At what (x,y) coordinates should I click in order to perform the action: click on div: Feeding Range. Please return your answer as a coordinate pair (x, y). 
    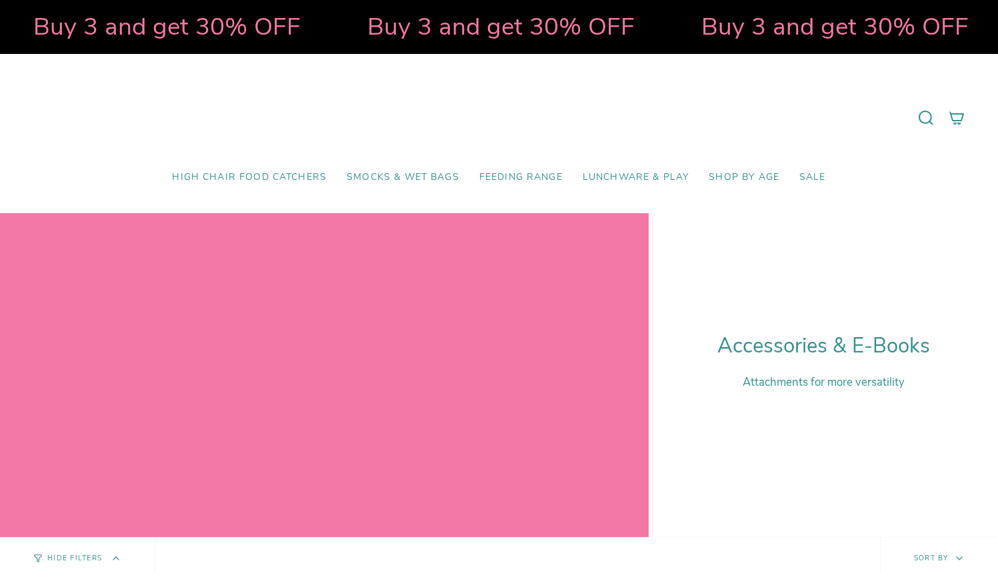
    Looking at the image, I should click on (521, 177).